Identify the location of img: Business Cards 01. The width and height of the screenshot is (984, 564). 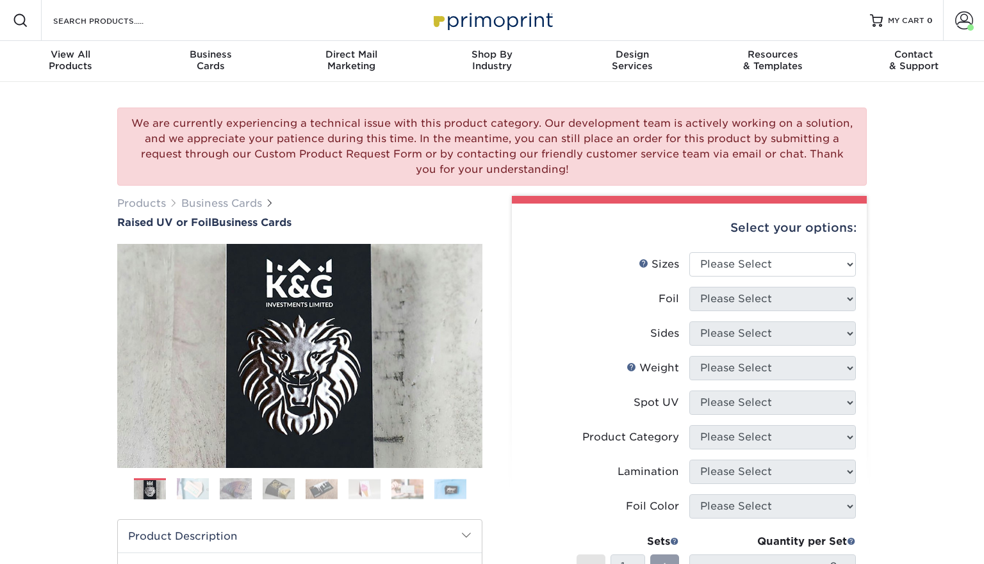
(150, 490).